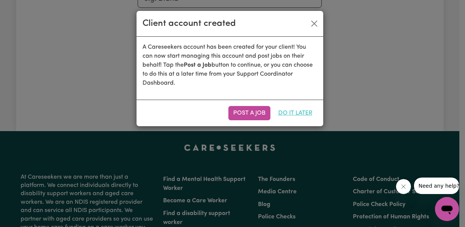  What do you see at coordinates (25, 8) in the screenshot?
I see `span: Need any help?` at bounding box center [25, 8].